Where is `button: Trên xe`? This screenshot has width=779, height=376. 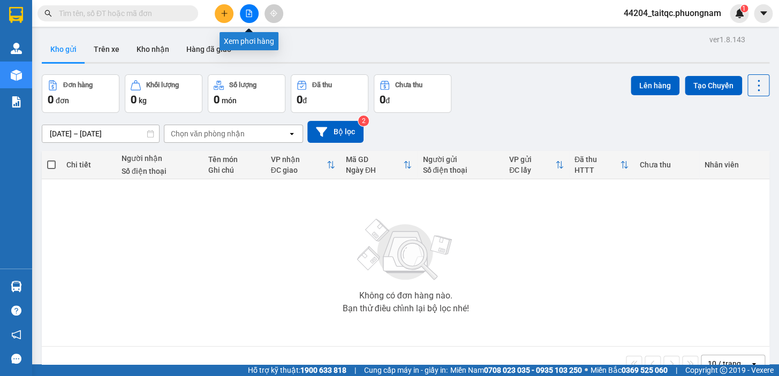 button: Trên xe is located at coordinates (107, 49).